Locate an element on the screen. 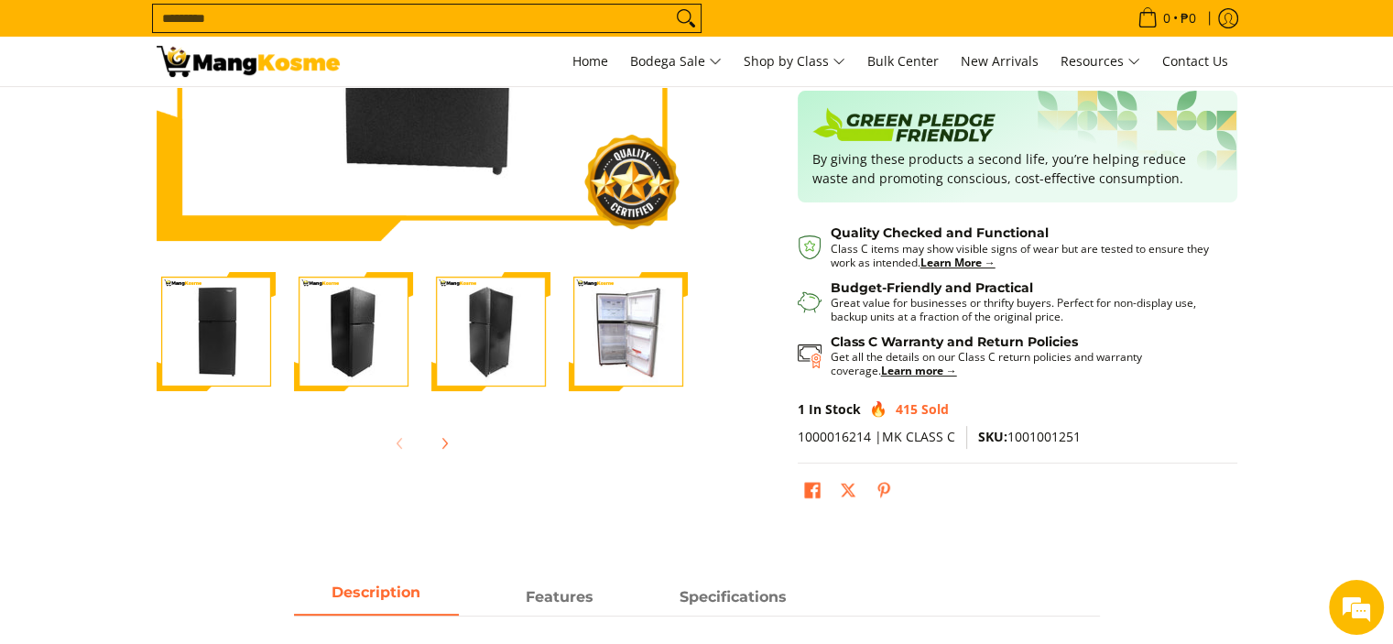  img: Condura 8.2 Cu.Ft. Top Freezer Inverter Refrigerator, Midnight Slate Gray CTF88i (Class C)-4 is located at coordinates (628, 331).